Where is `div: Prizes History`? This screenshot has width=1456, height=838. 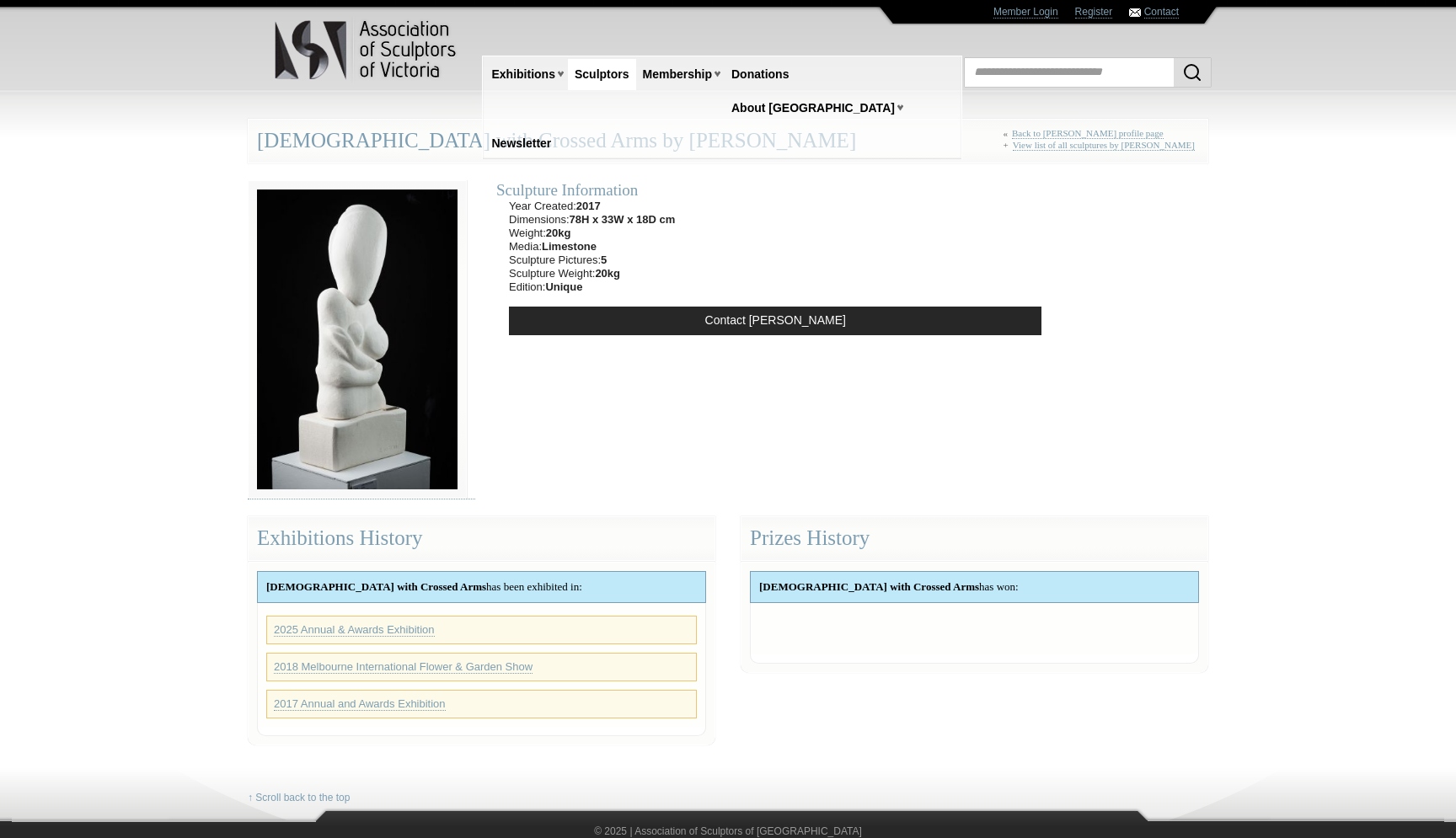
div: Prizes History is located at coordinates (975, 539).